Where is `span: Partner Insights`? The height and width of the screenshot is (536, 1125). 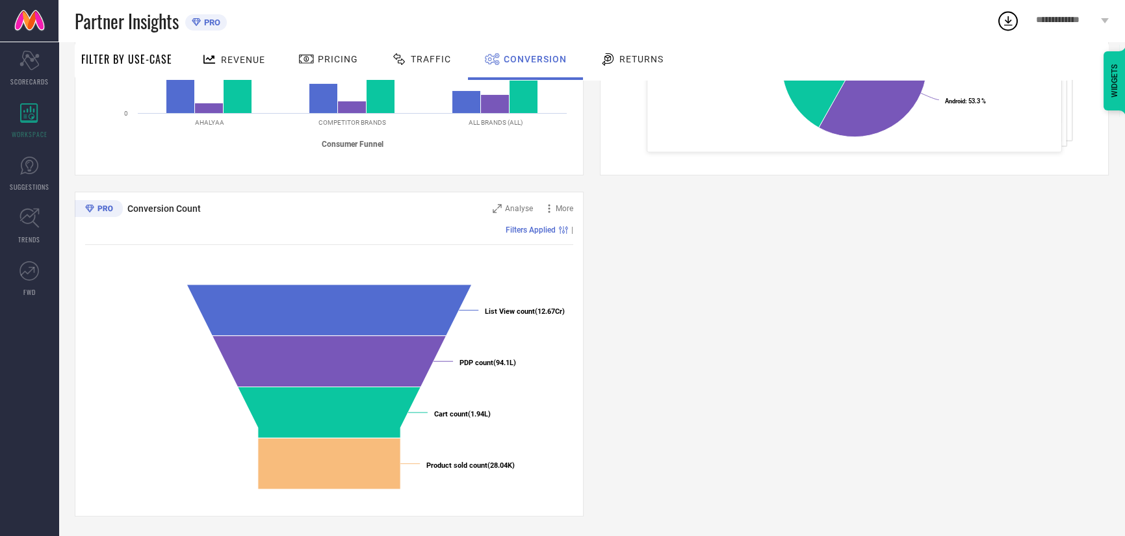 span: Partner Insights is located at coordinates (127, 21).